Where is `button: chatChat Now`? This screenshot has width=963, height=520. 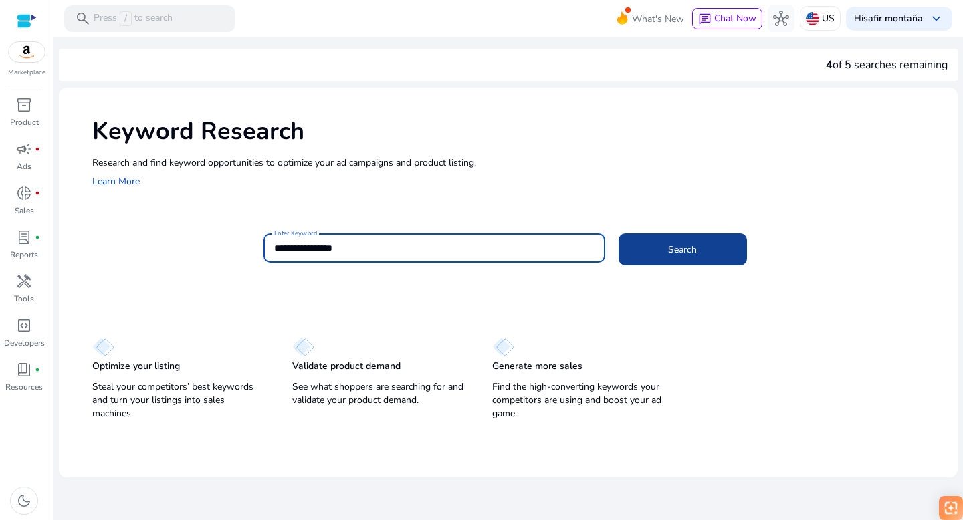 button: chatChat Now is located at coordinates (727, 19).